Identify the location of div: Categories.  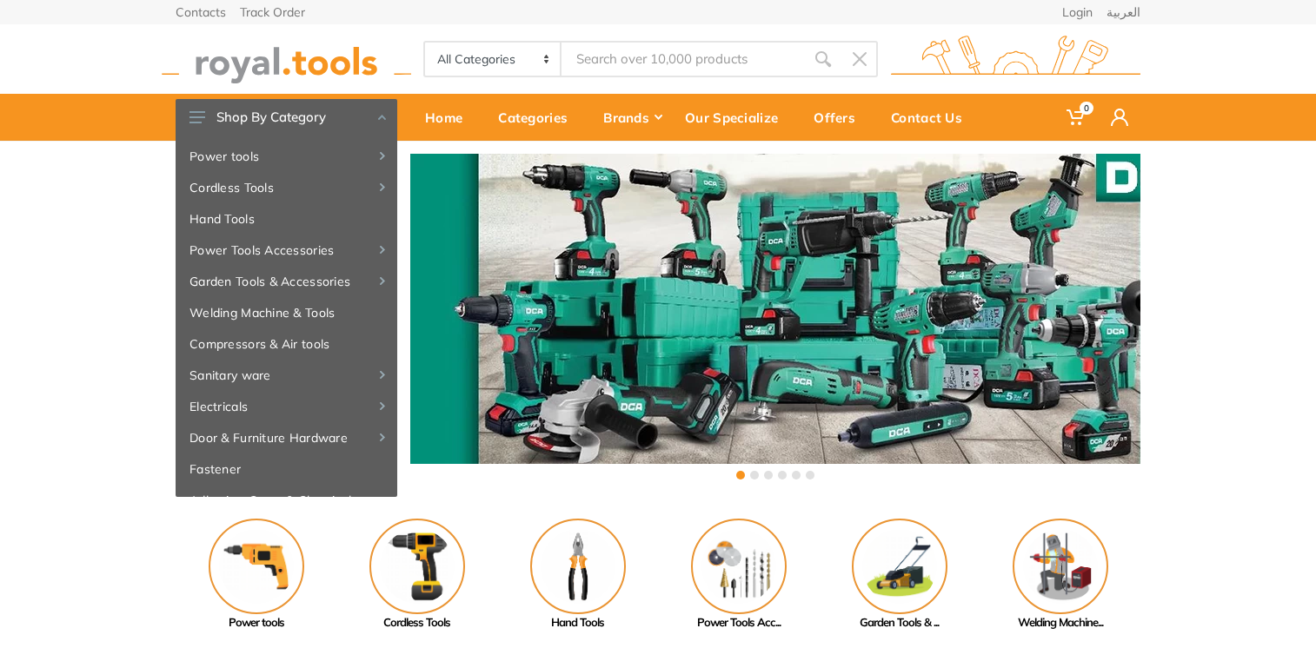
(538, 117).